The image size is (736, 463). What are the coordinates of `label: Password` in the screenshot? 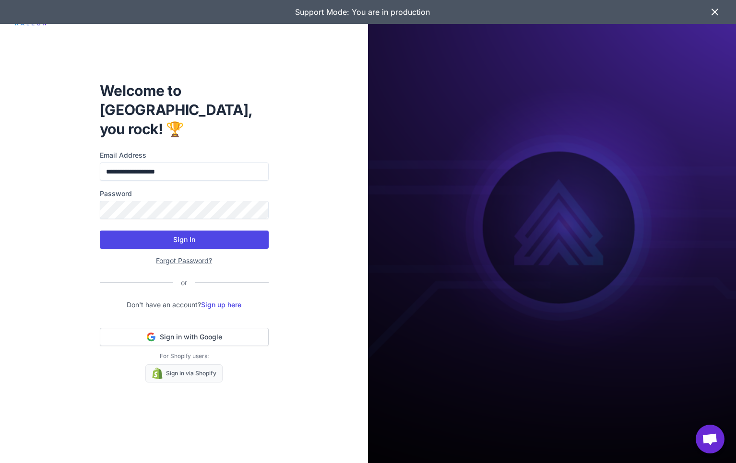 It's located at (184, 194).